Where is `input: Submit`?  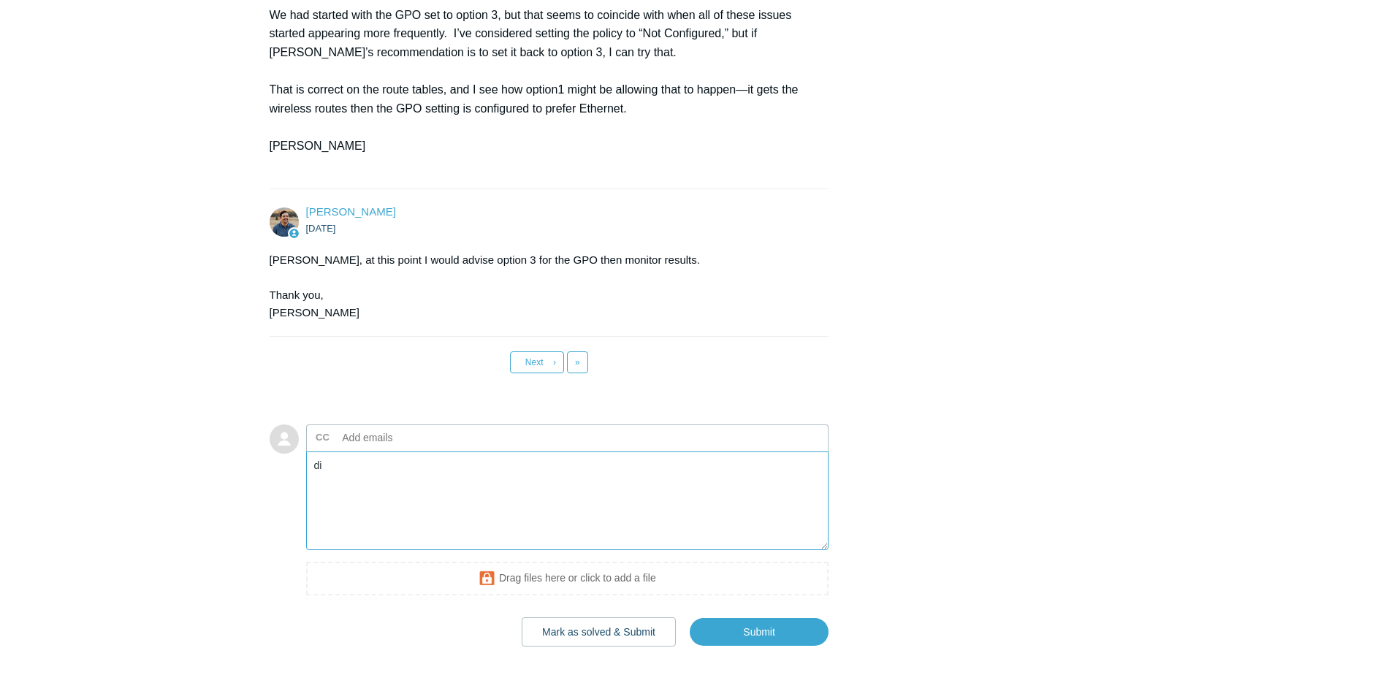 input: Submit is located at coordinates (759, 632).